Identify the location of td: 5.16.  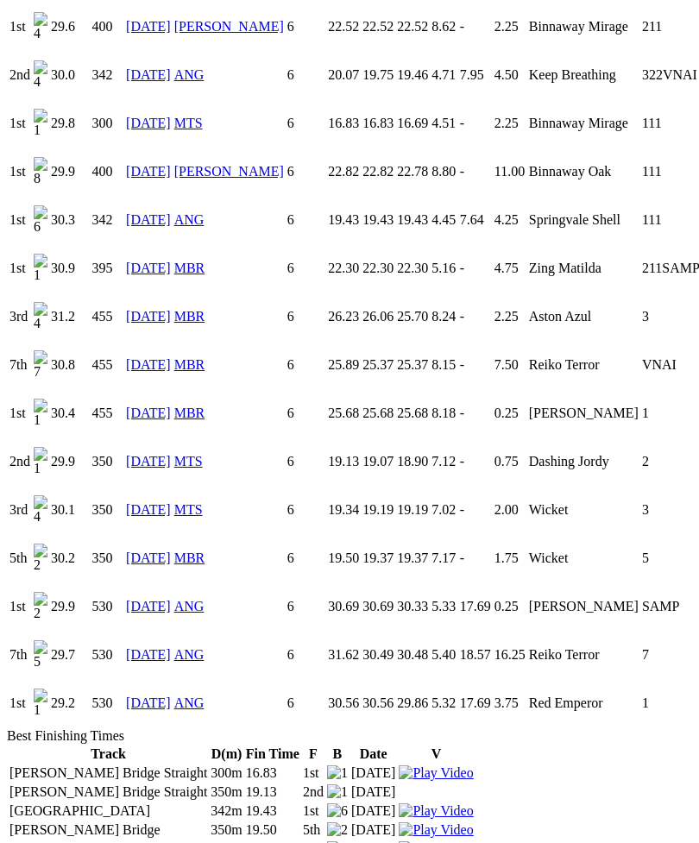
(444, 268).